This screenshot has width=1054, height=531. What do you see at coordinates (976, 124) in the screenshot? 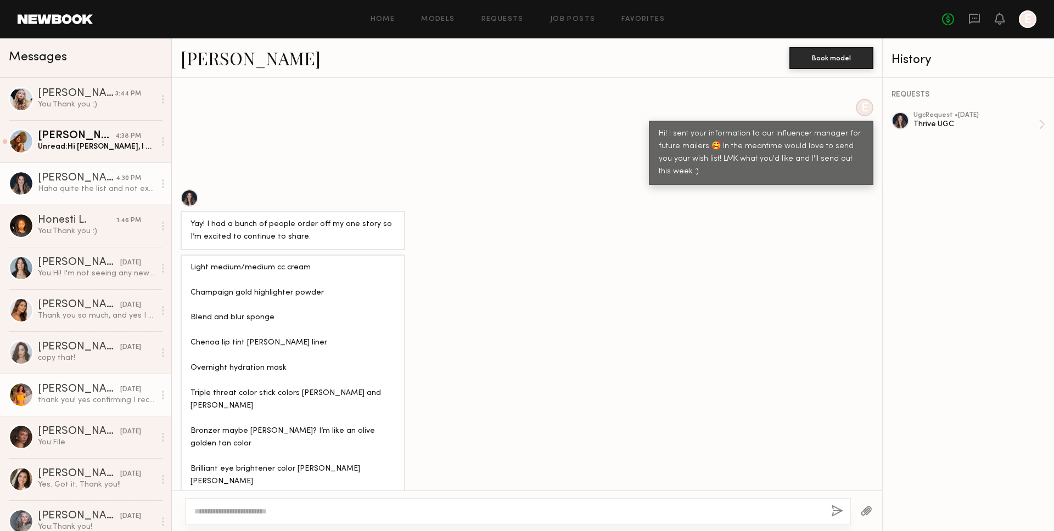
I see `div: Thrive UGC` at bounding box center [976, 124].